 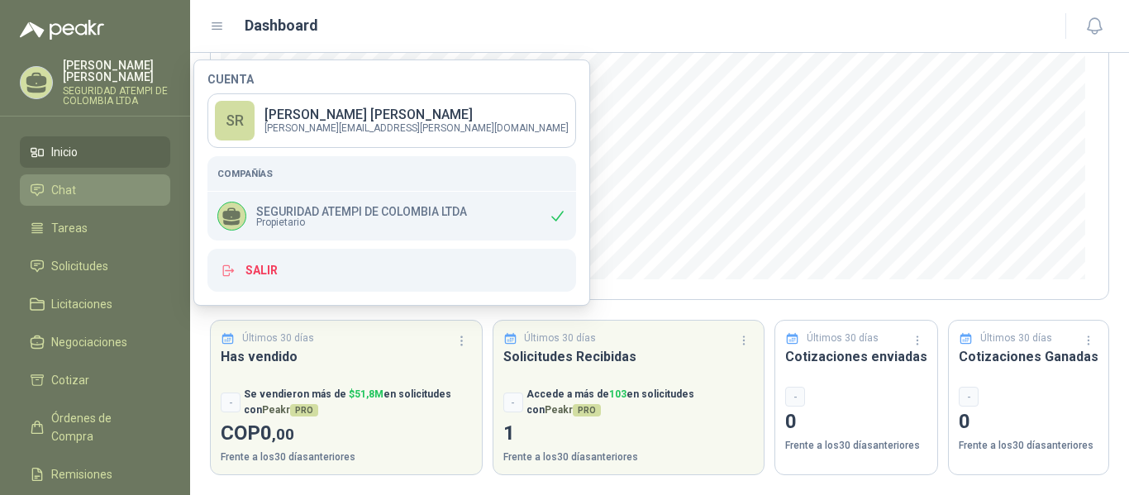 What do you see at coordinates (95, 266) in the screenshot?
I see `a: Solicitudes` at bounding box center [95, 266].